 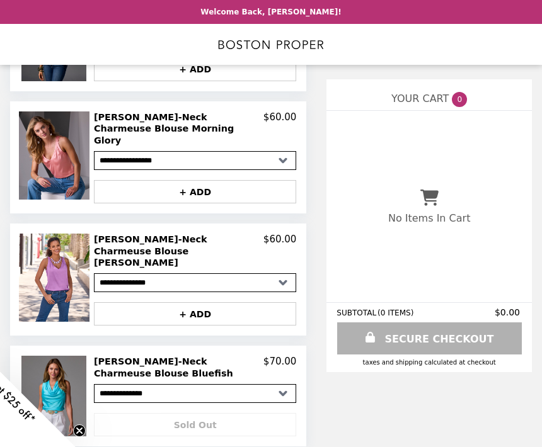 What do you see at coordinates (280, 367) in the screenshot?
I see `p: $70.00` at bounding box center [280, 367].